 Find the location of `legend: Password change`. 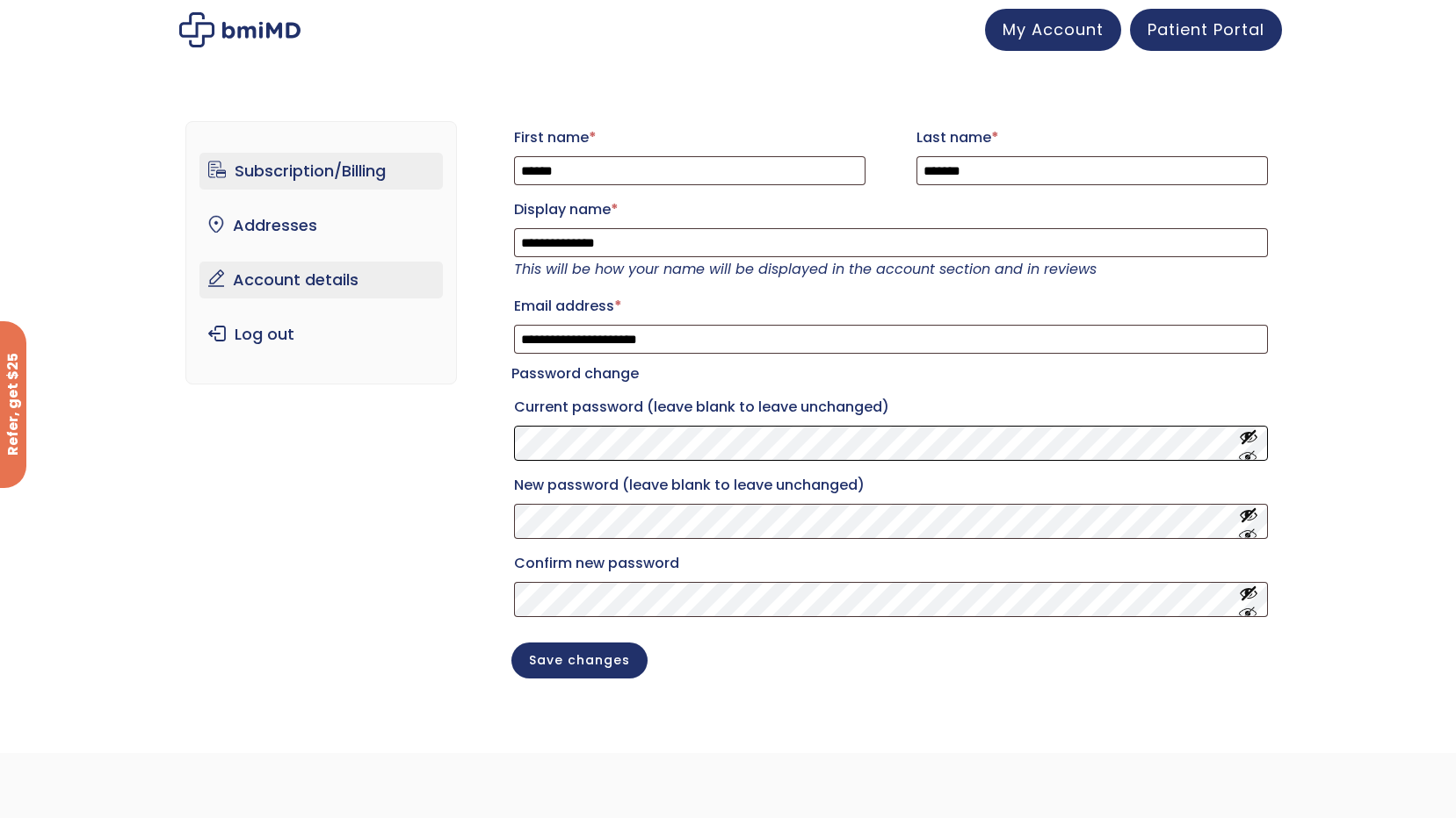

legend: Password change is located at coordinates (575, 374).